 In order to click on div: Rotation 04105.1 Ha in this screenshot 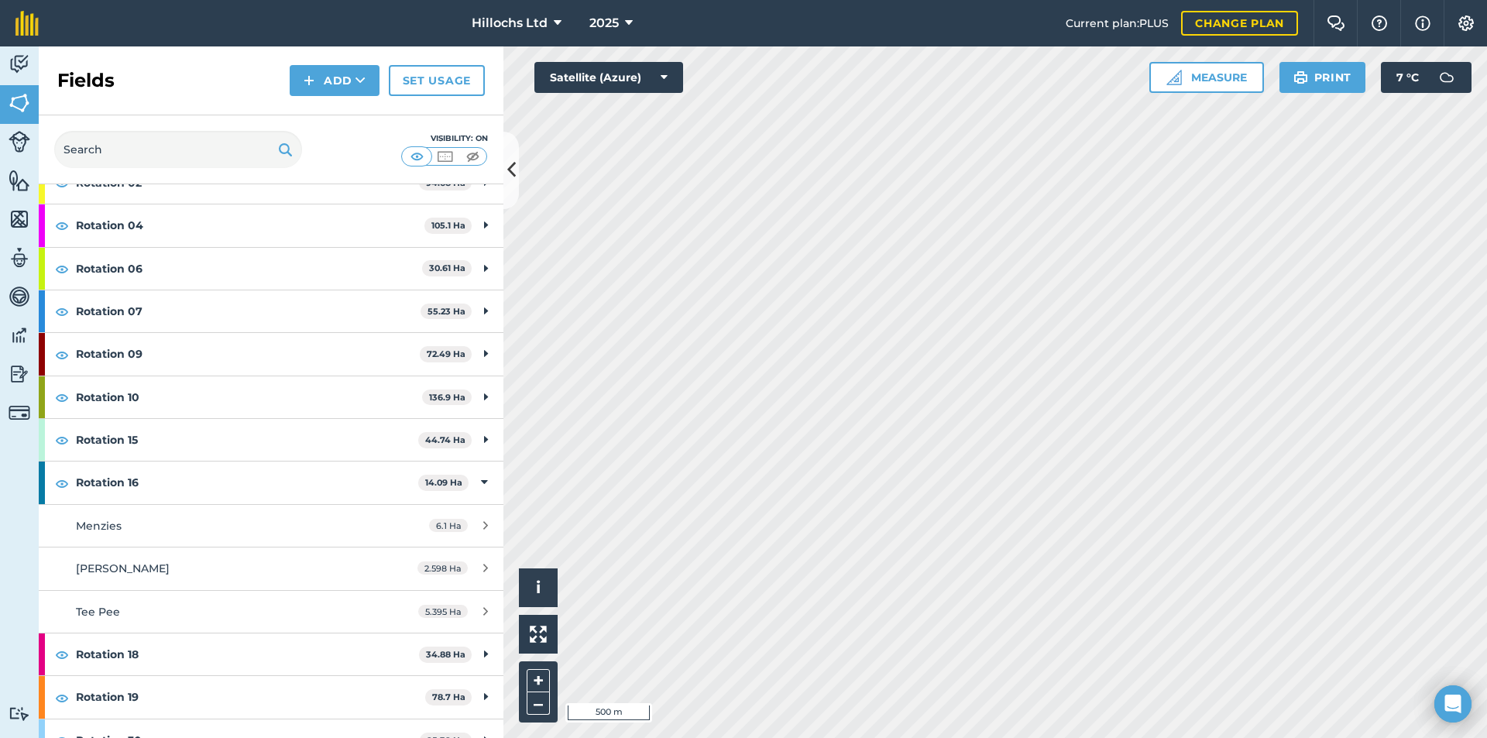, I will do `click(271, 225)`.